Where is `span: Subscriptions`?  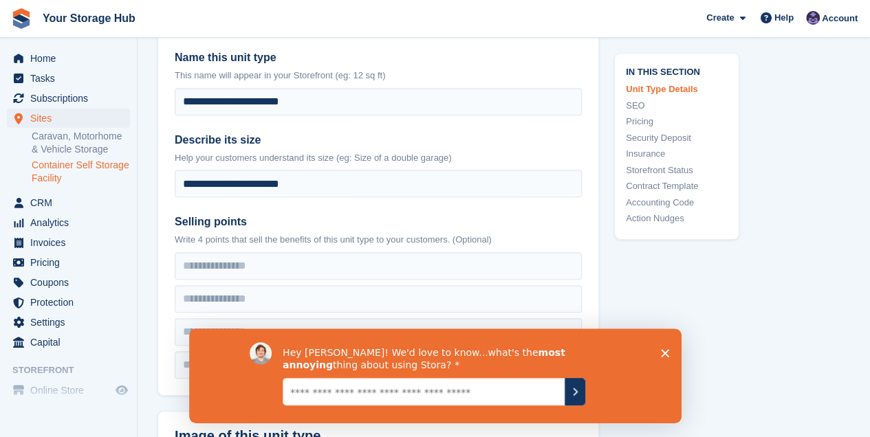 span: Subscriptions is located at coordinates (72, 98).